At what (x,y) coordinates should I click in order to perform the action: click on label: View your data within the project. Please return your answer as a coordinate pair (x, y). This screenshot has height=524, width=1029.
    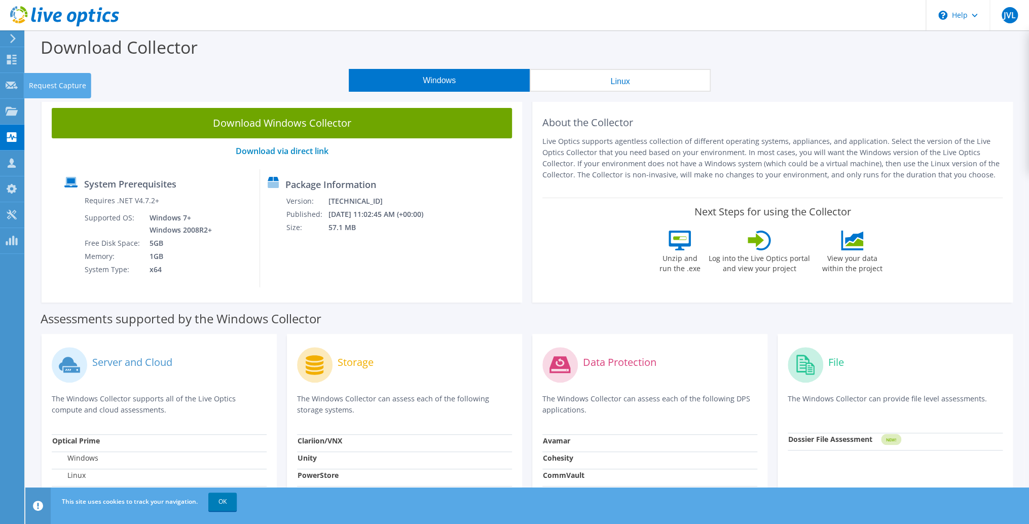
    Looking at the image, I should click on (852, 262).